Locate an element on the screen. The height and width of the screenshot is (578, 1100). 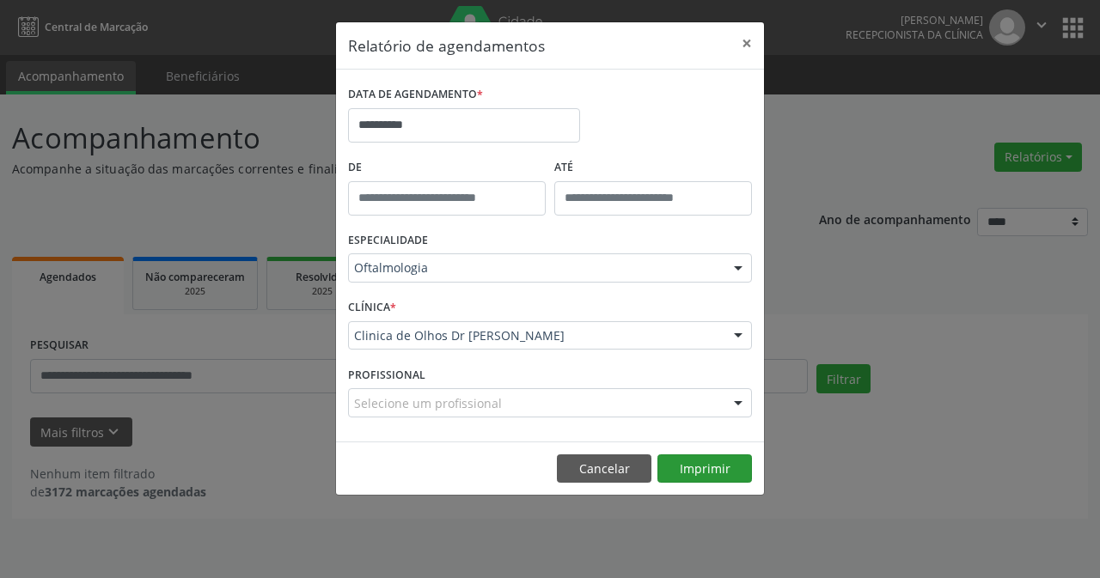
button: Imprimir is located at coordinates (705, 469).